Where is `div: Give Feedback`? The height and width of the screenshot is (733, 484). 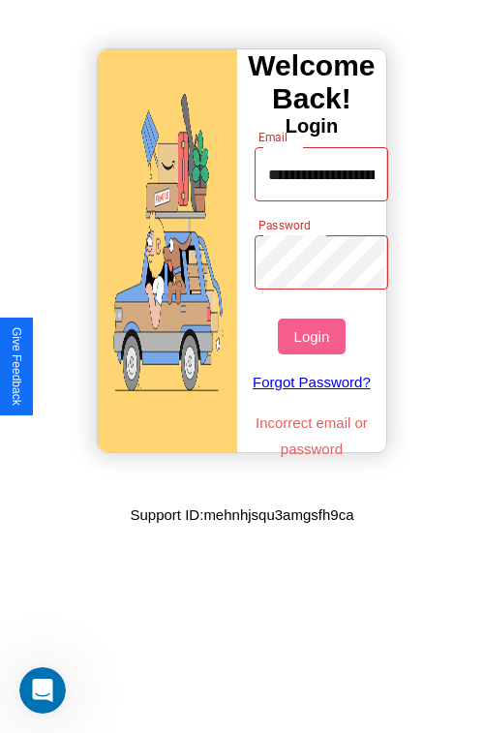
div: Give Feedback is located at coordinates (16, 366).